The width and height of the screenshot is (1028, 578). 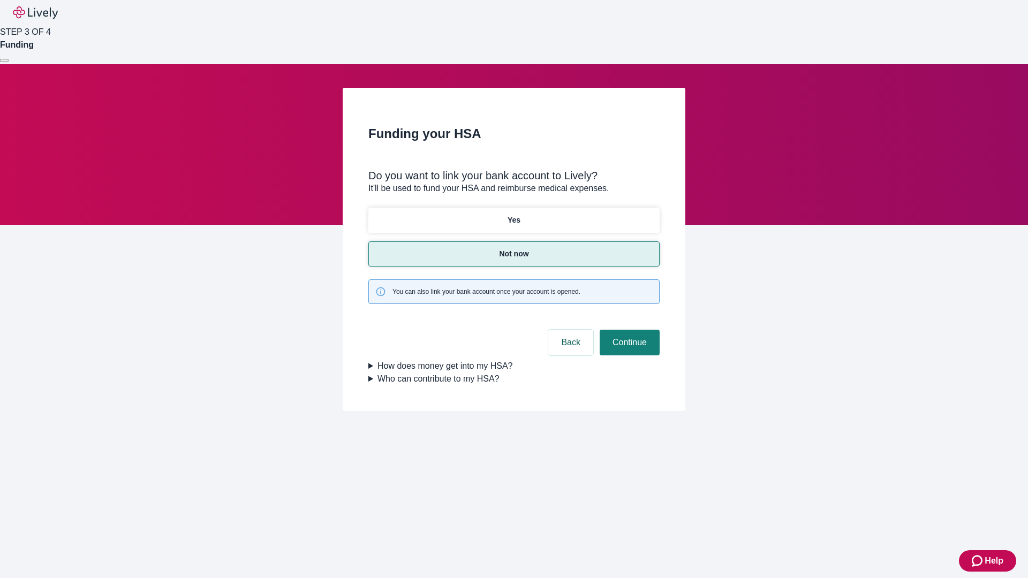 What do you see at coordinates (35, 13) in the screenshot?
I see `img: Lively` at bounding box center [35, 13].